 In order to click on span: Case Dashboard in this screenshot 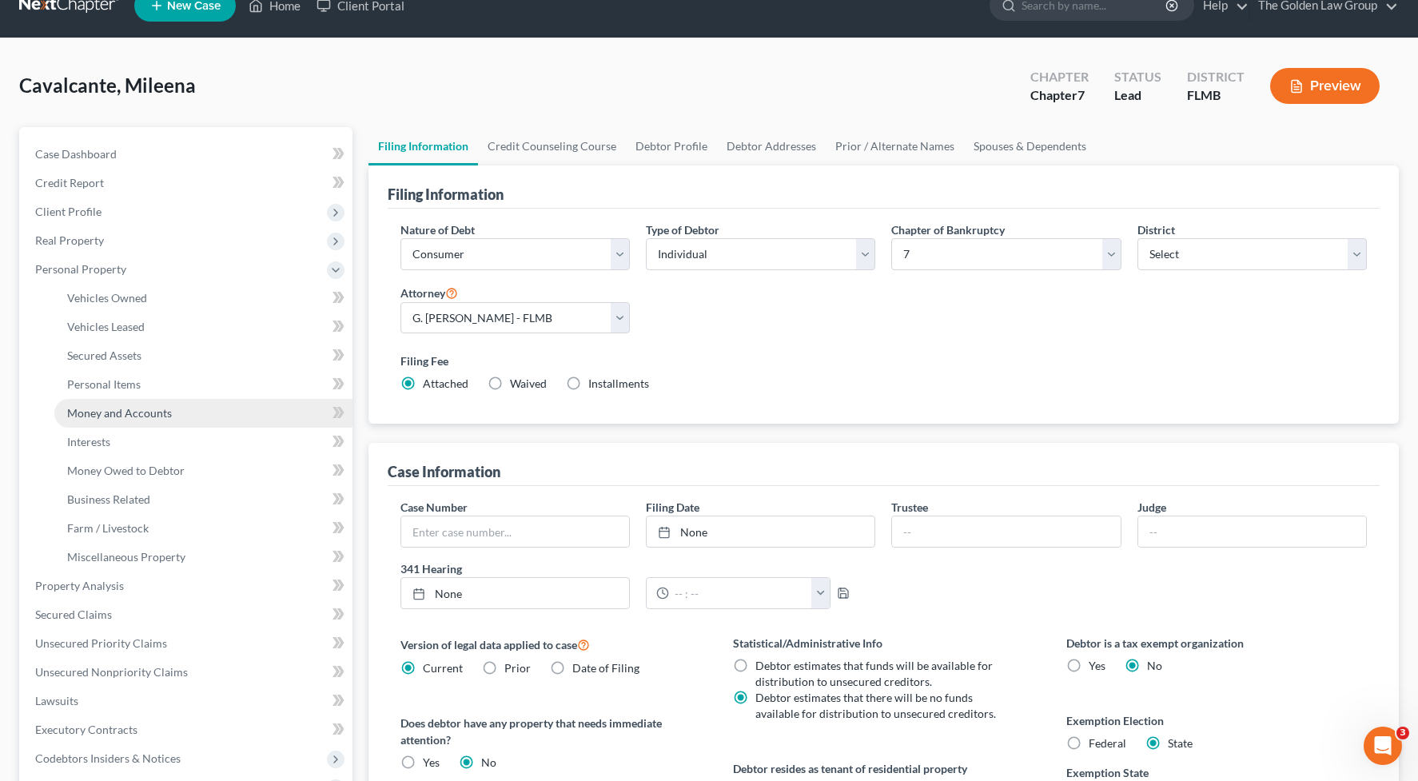, I will do `click(76, 153)`.